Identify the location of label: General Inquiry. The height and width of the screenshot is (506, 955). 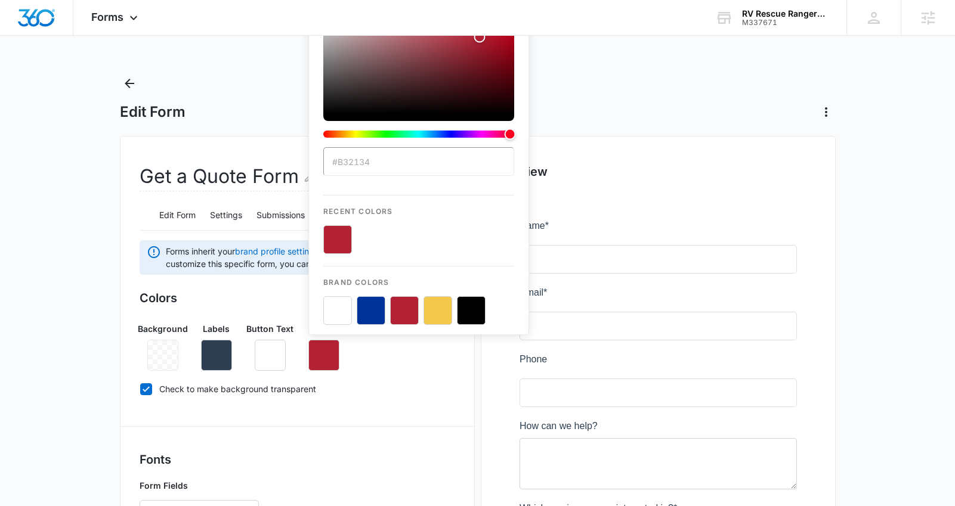
(44, 347).